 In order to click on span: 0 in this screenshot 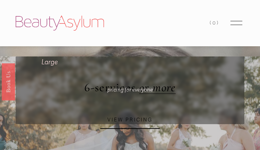, I will do `click(215, 23)`.